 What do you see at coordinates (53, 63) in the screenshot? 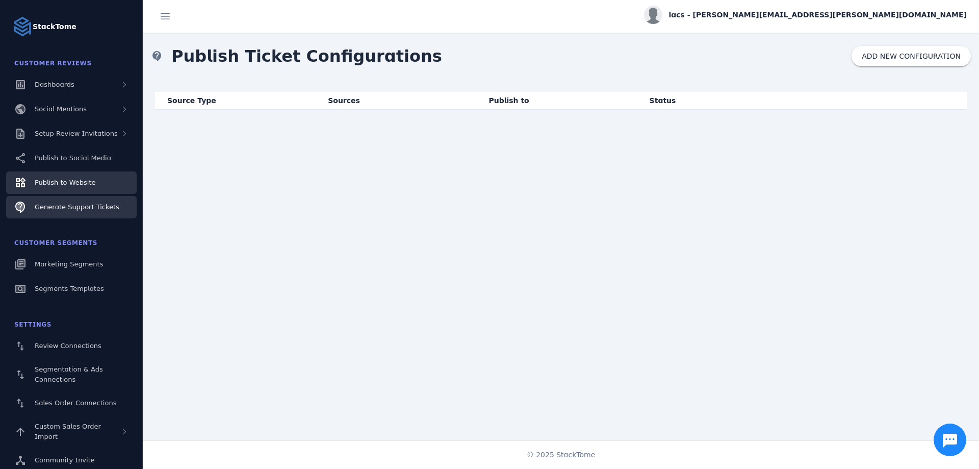
I see `span: Customer Reviews` at bounding box center [53, 63].